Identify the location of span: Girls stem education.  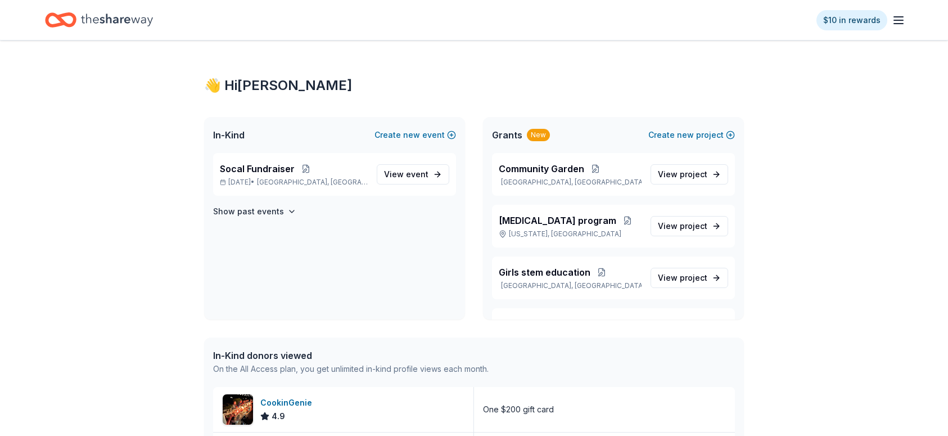
(544, 272).